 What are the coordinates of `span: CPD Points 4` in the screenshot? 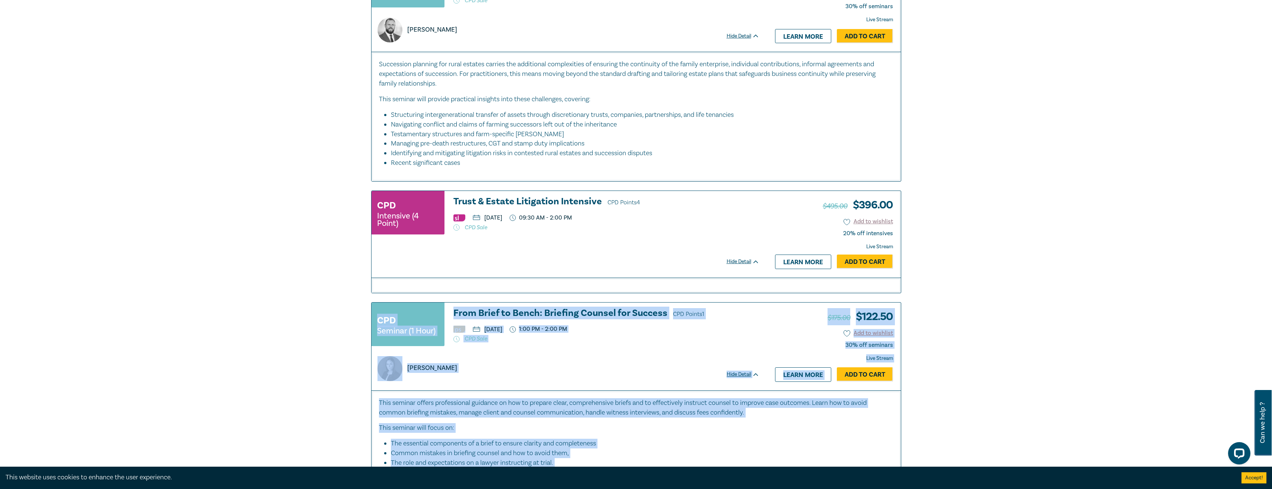 It's located at (623, 202).